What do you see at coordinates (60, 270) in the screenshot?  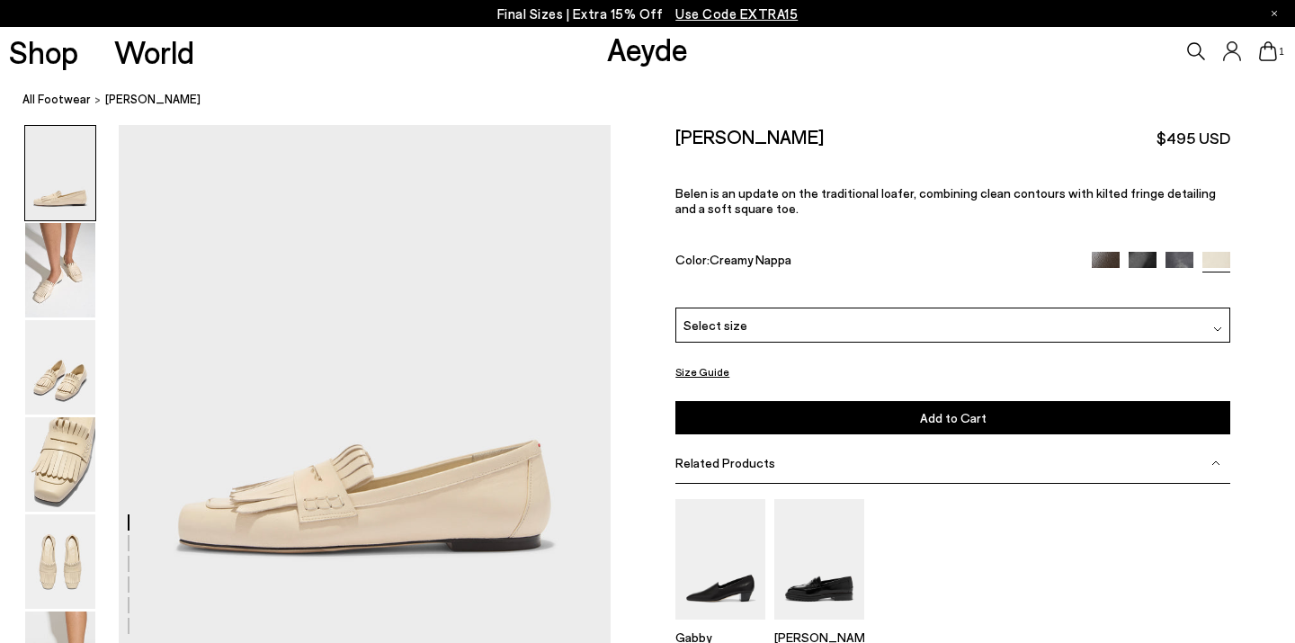 I see `img: Belen Tassel Loafers - Image 2` at bounding box center [60, 270].